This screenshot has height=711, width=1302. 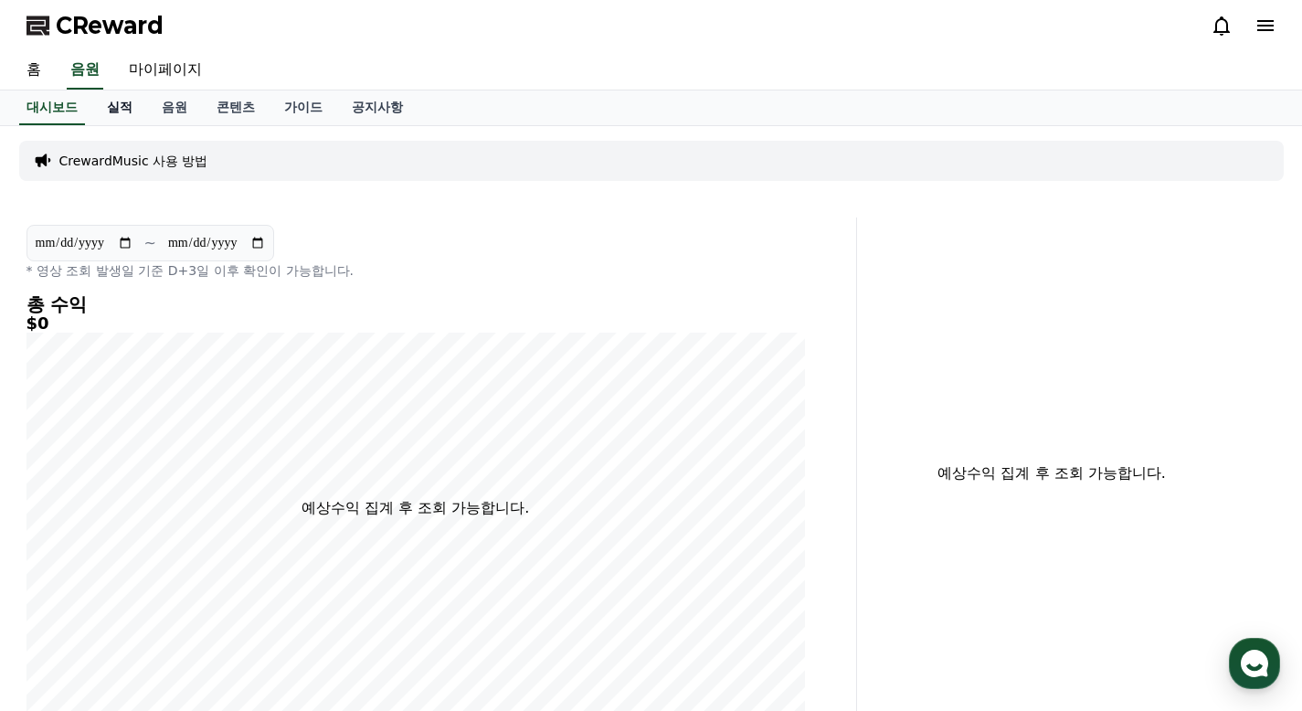 What do you see at coordinates (416, 271) in the screenshot?
I see `p: * 영상 조회 발생일 기준 D+3일 이후 확인이 가능합니다.` at bounding box center [416, 271].